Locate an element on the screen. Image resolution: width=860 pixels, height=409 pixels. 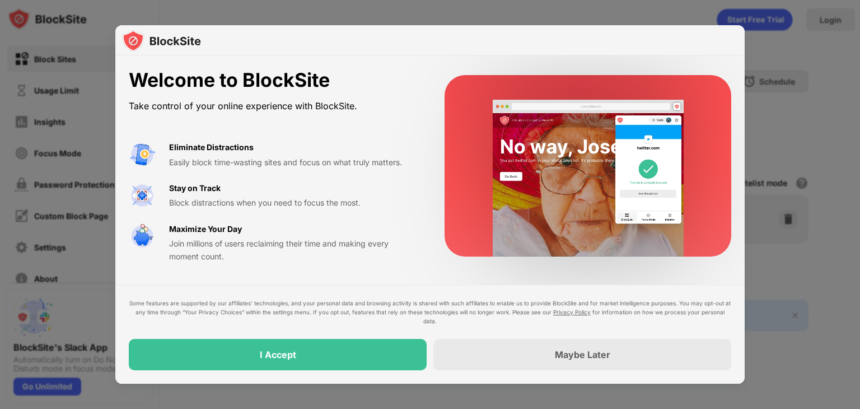
div: Take control of your online experience with BlockSite. is located at coordinates (273, 106).